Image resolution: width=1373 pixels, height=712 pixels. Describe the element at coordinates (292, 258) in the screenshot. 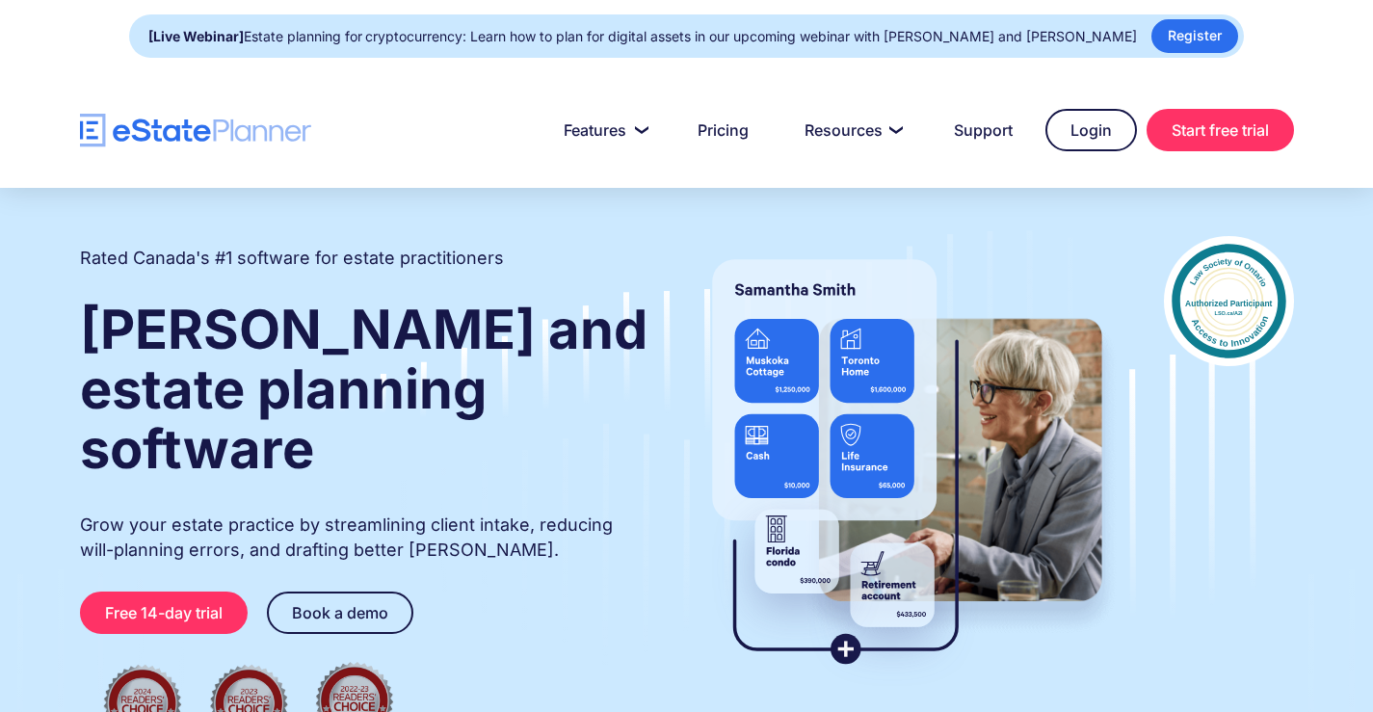

I see `h2: Rated Canada's #1 software for estate practitioners` at that location.